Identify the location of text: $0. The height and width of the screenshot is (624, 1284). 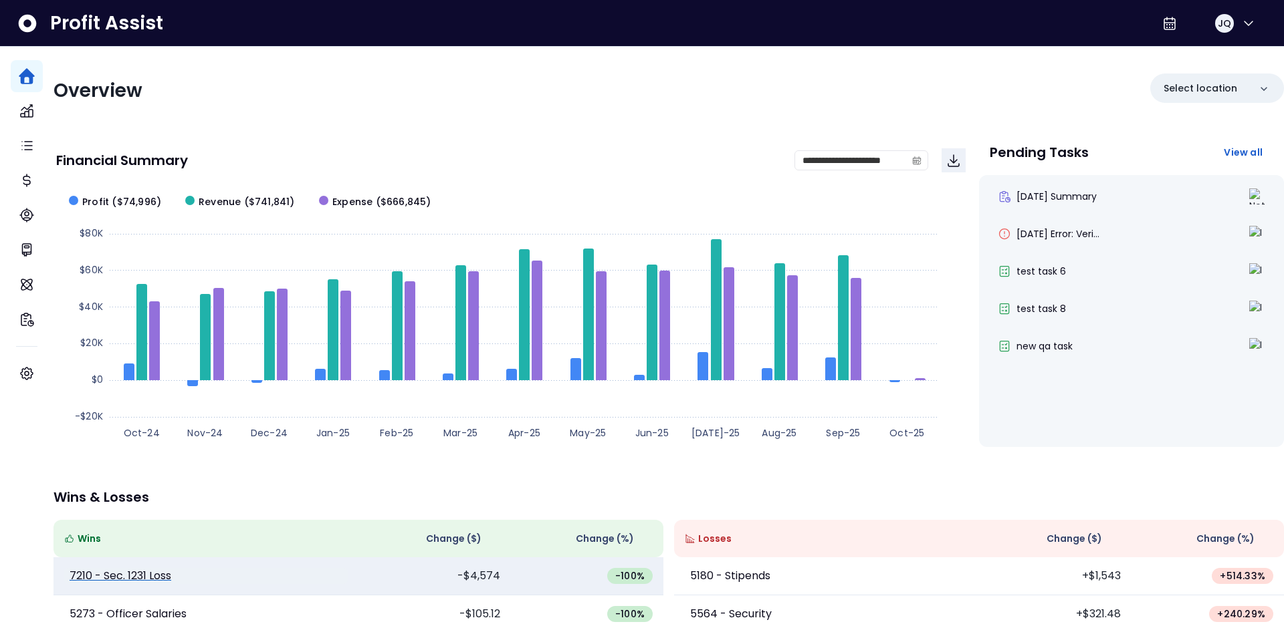
(97, 380).